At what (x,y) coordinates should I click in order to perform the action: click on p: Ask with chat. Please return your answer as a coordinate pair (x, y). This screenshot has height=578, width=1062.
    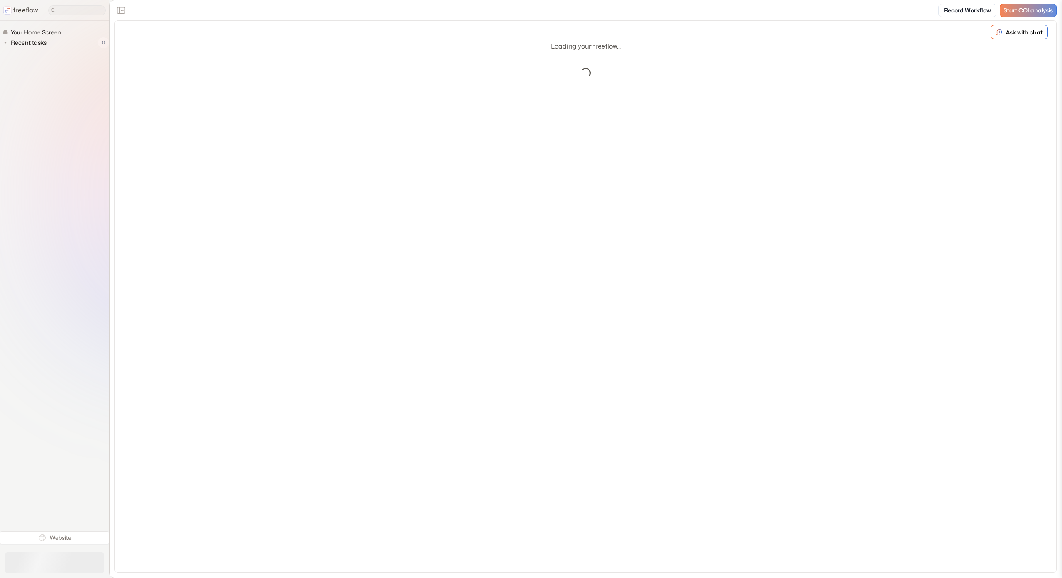
    Looking at the image, I should click on (1025, 32).